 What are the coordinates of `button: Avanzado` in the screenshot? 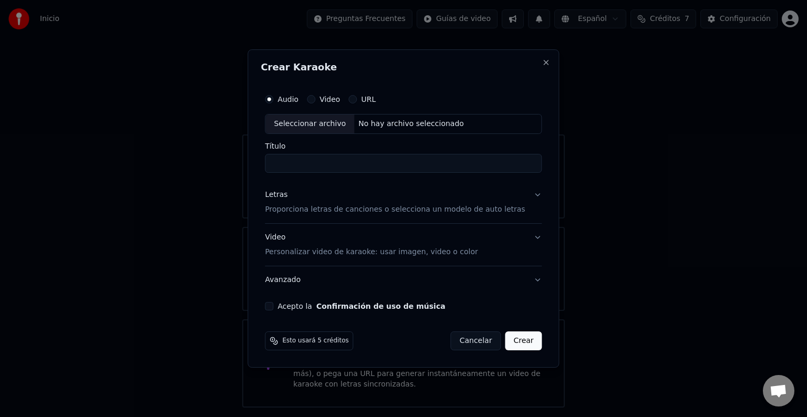 It's located at (403, 280).